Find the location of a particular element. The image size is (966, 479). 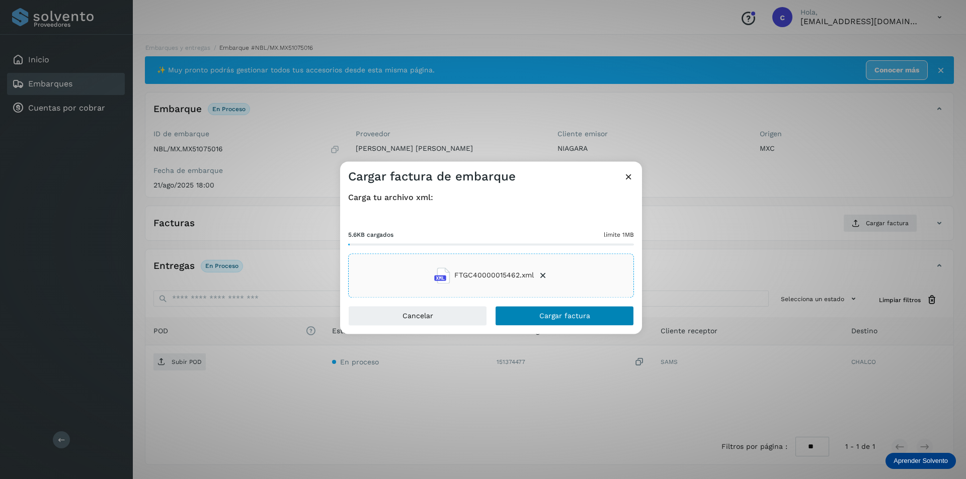

button: Cancelar is located at coordinates (418, 316).